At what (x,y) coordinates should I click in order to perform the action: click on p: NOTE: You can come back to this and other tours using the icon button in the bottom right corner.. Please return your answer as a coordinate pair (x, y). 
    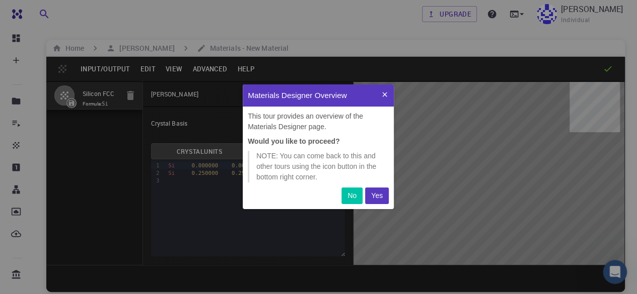
    Looking at the image, I should click on (319, 167).